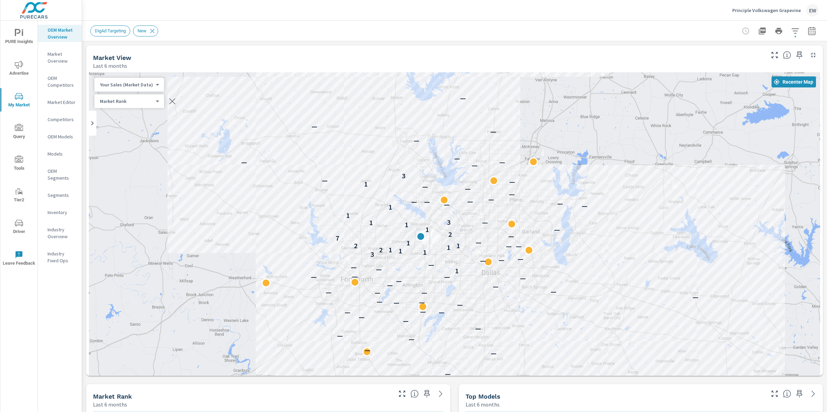 This screenshot has height=412, width=827. Describe the element at coordinates (813, 55) in the screenshot. I see `button: Minimize Widget` at that location.